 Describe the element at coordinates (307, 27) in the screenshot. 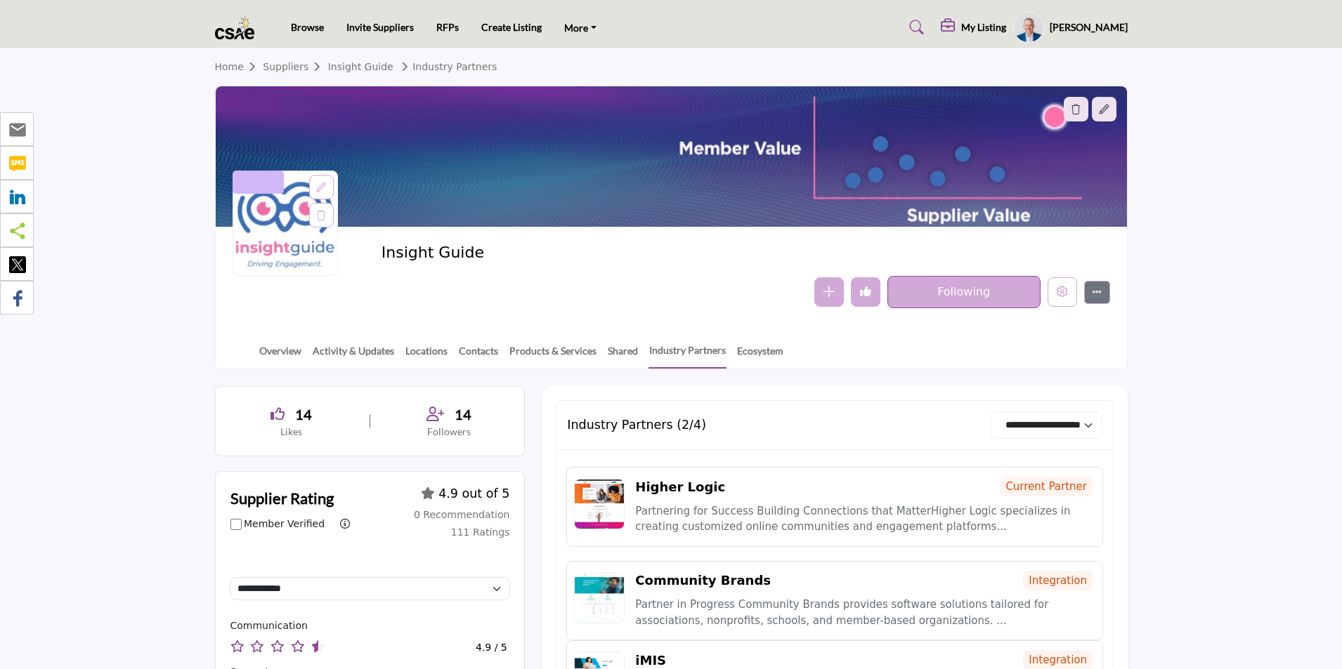

I see `a: Browse` at that location.